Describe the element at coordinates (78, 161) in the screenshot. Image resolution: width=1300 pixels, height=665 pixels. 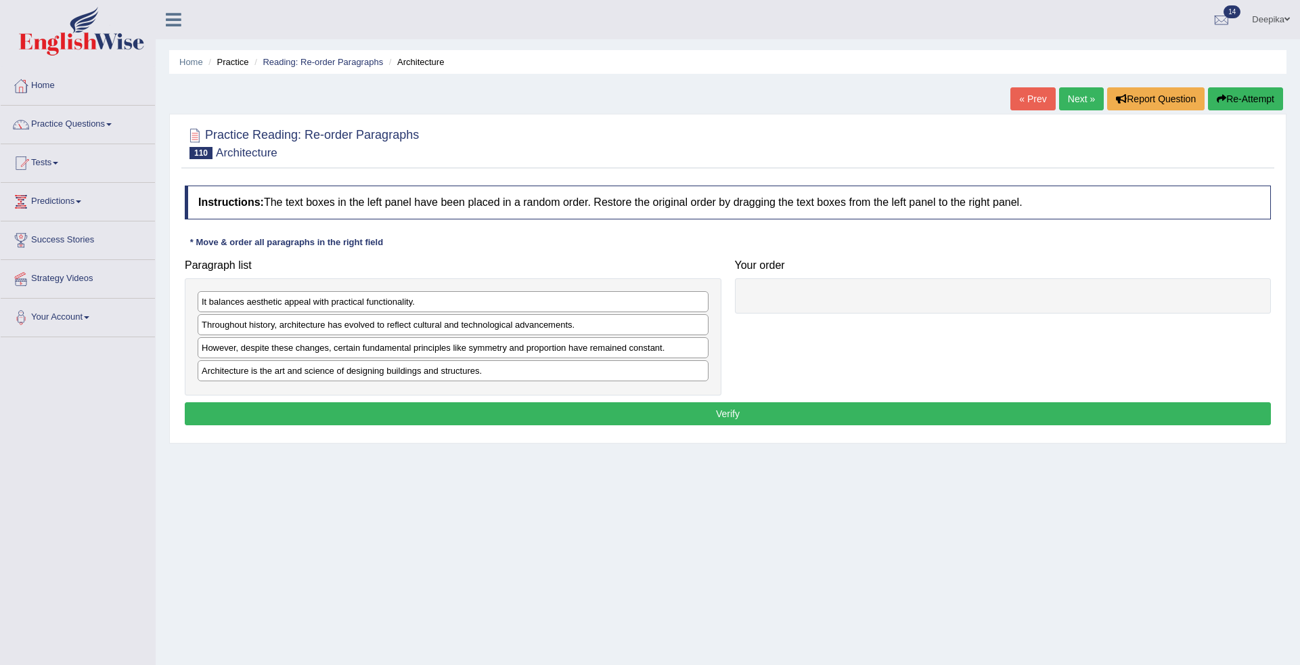
I see `a: Tests` at that location.